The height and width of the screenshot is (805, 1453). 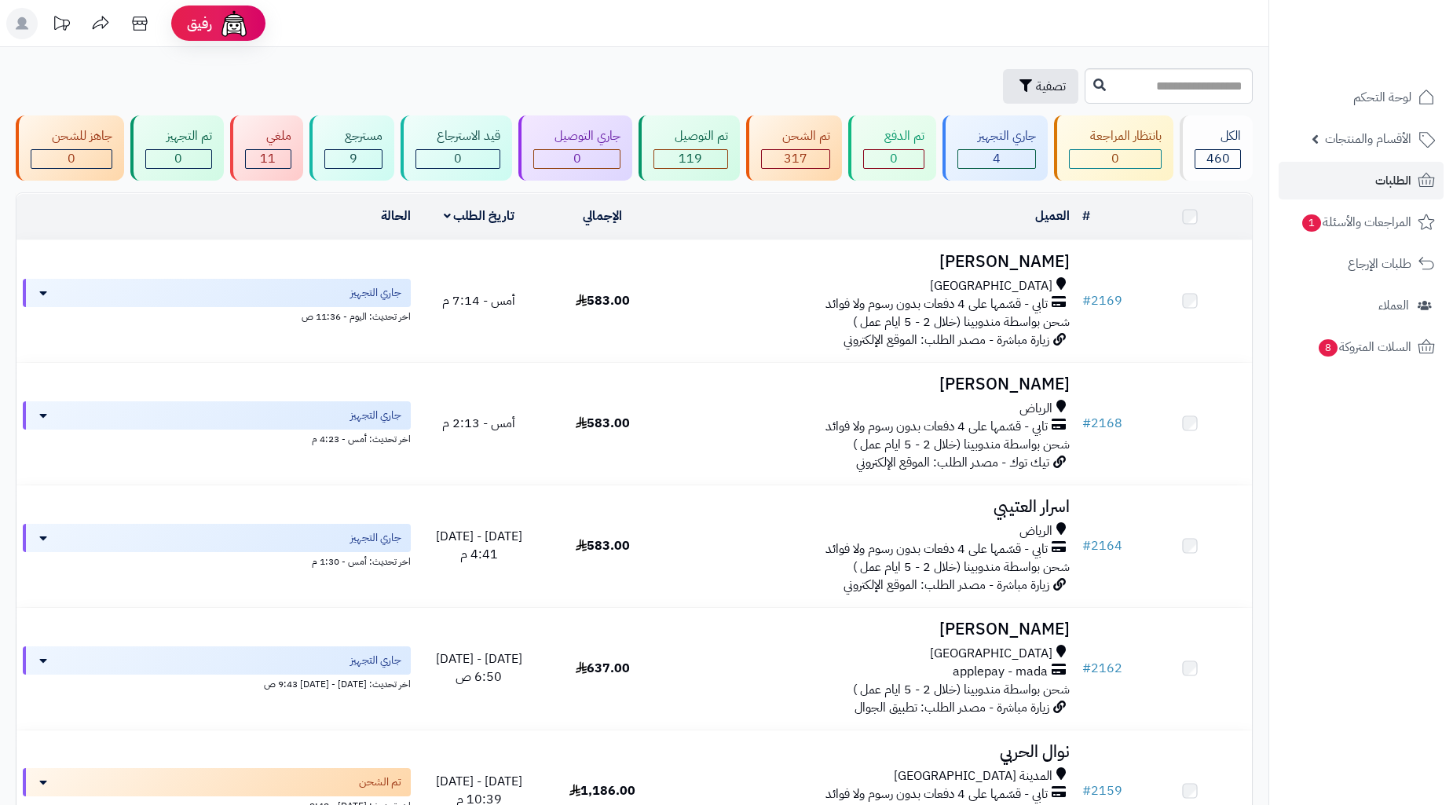 What do you see at coordinates (479, 216) in the screenshot?
I see `a: تاريخ الطلب` at bounding box center [479, 216].